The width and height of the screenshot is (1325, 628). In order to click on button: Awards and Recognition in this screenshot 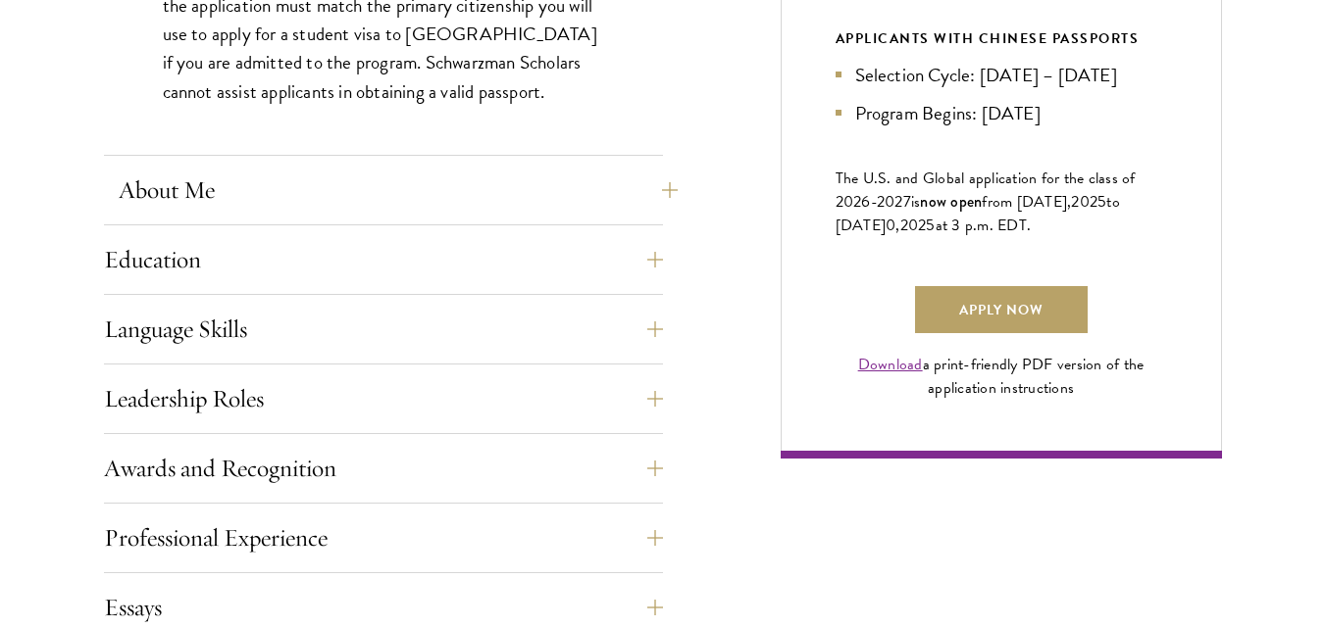, I will do `click(383, 469)`.